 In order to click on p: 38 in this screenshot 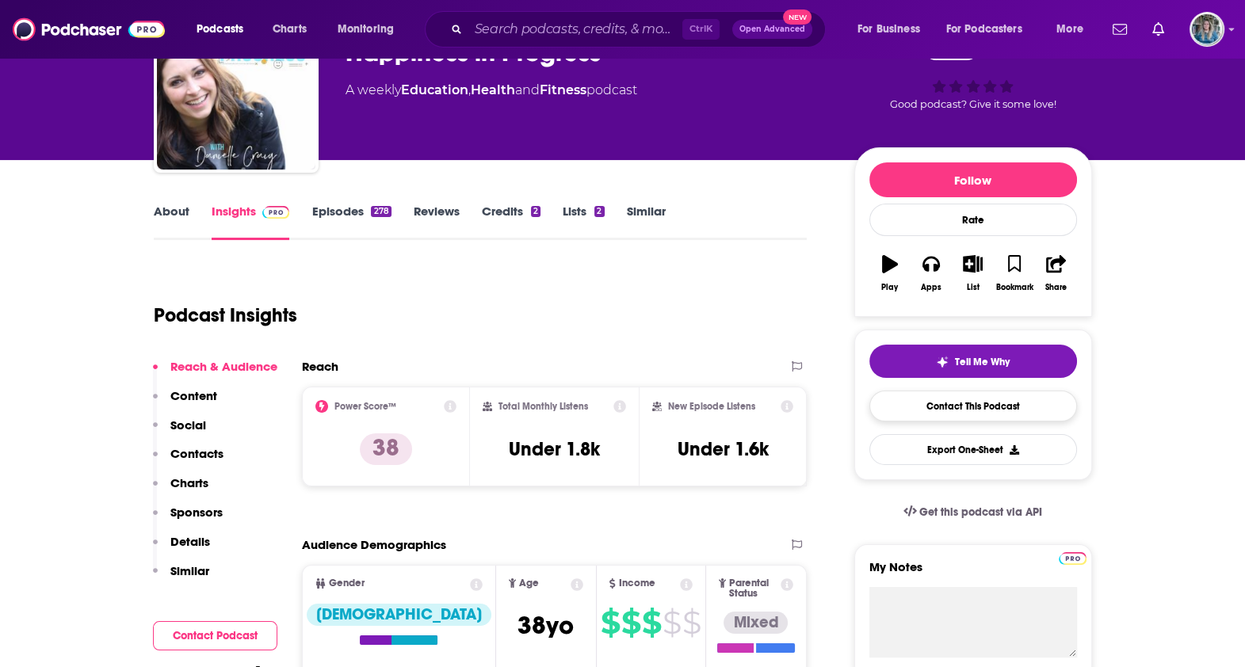, I will do `click(386, 449)`.